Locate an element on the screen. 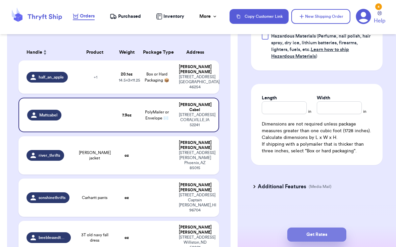 This screenshot has height=247, width=396. th: Package Type is located at coordinates (157, 52).